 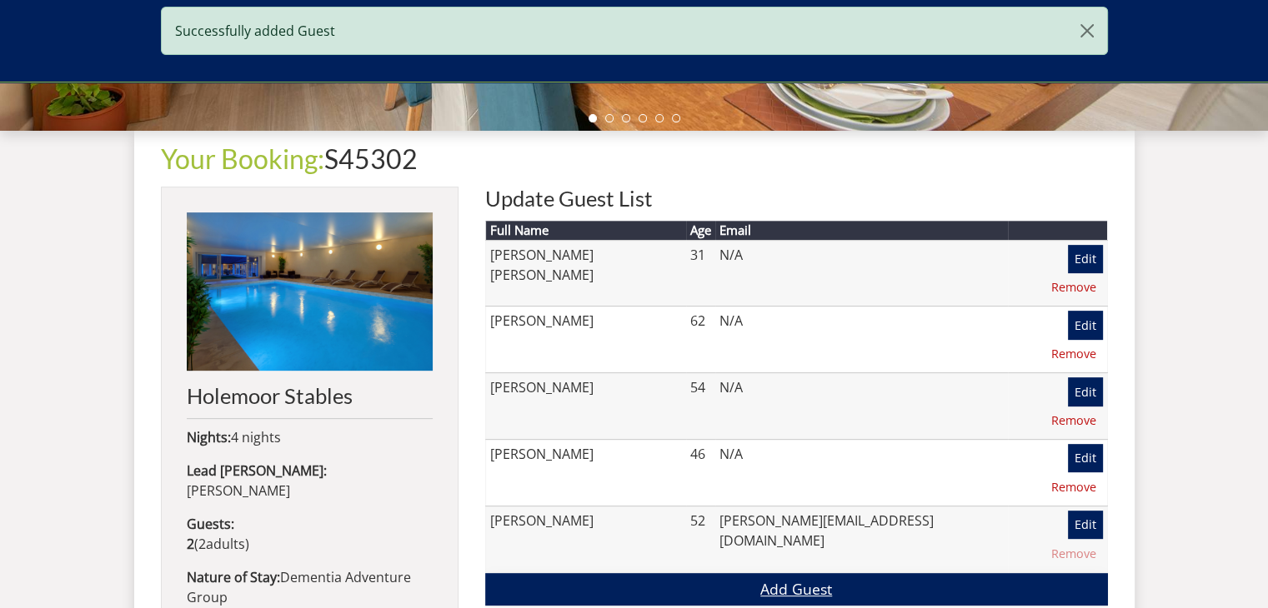 I want to click on p: 4 nights, so click(x=309, y=438).